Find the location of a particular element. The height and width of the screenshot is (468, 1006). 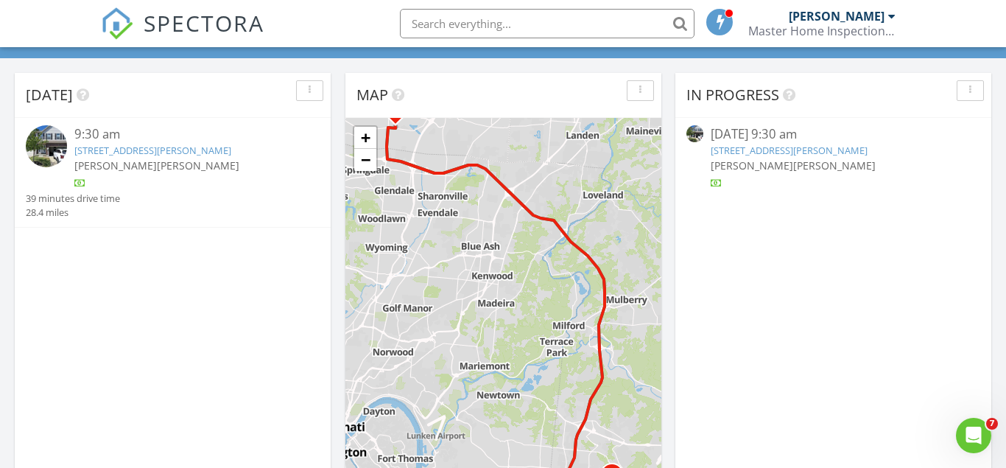

span: SPECTORA is located at coordinates (204, 23).